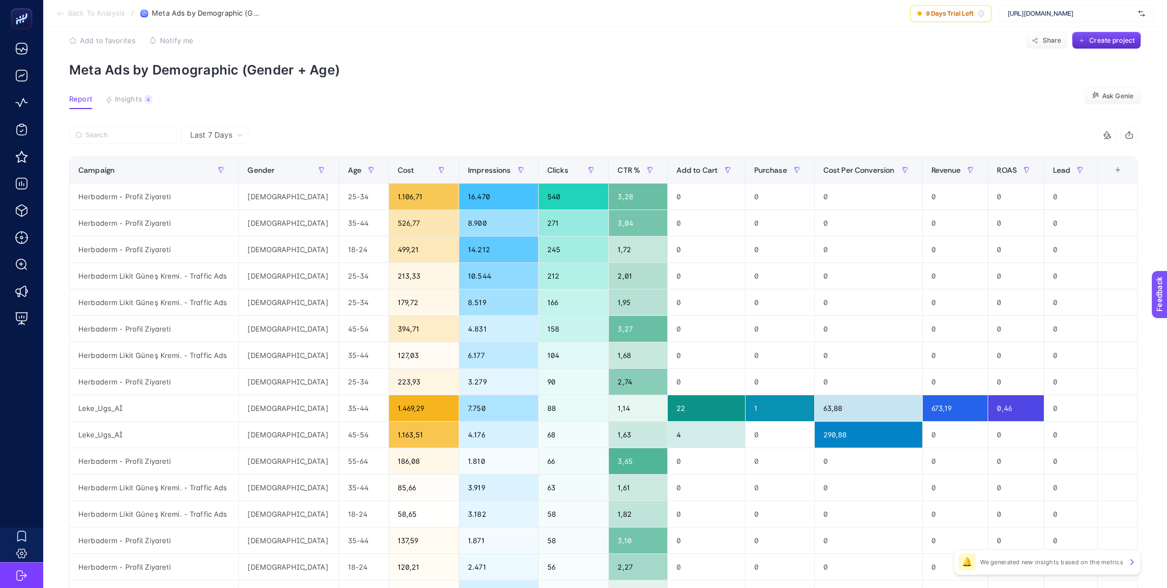 This screenshot has width=1167, height=588. Describe the element at coordinates (1111, 178) in the screenshot. I see `div: 13 items selected` at that location.